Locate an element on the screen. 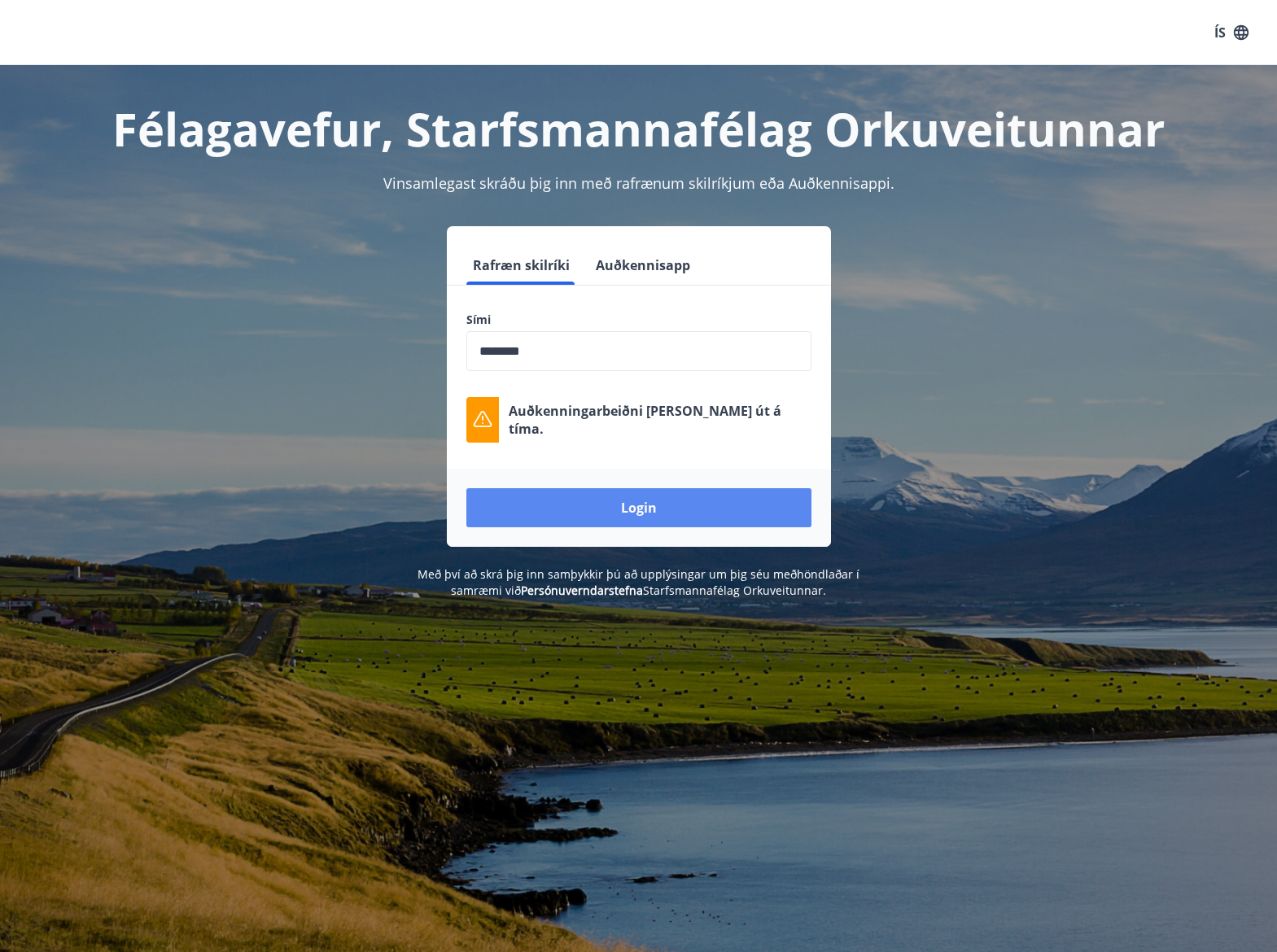 The height and width of the screenshot is (952, 1277). span: Vinsamlegast skráðu þig inn með rafrænum skilríkjum eða Auðkennisappi. is located at coordinates (639, 183).